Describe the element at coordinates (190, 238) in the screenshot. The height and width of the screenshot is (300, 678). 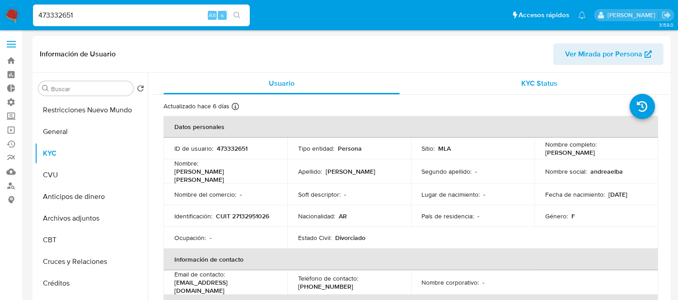
I see `p: Ocupación :` at that location.